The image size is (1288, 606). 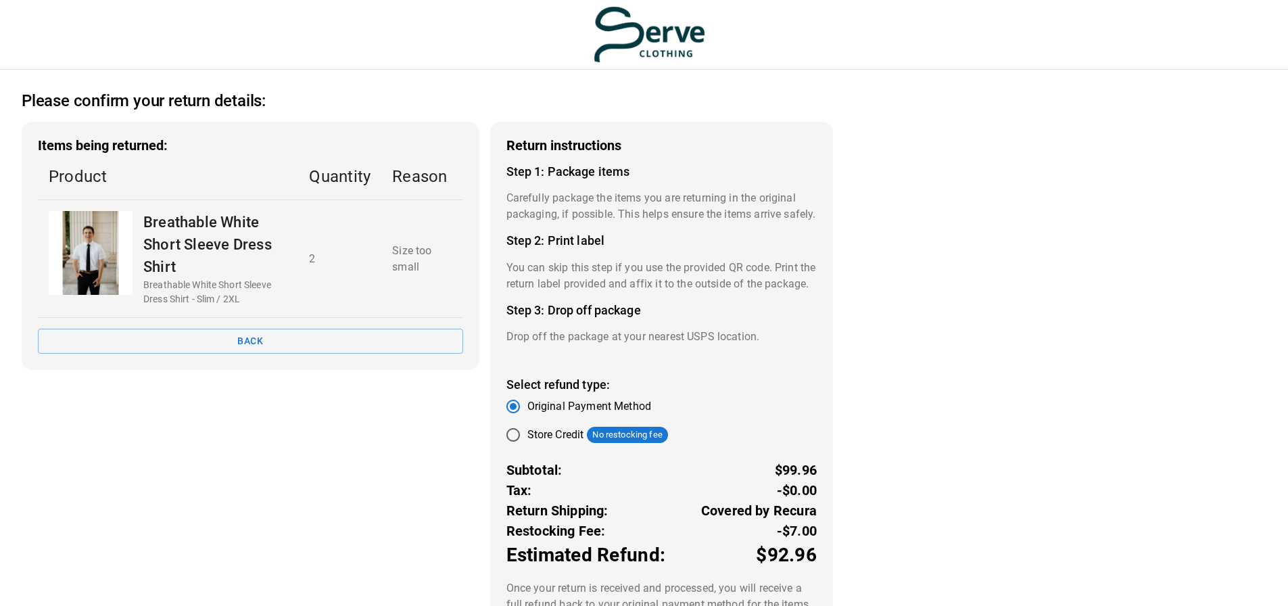 I want to click on h3: Return instructions, so click(x=661, y=145).